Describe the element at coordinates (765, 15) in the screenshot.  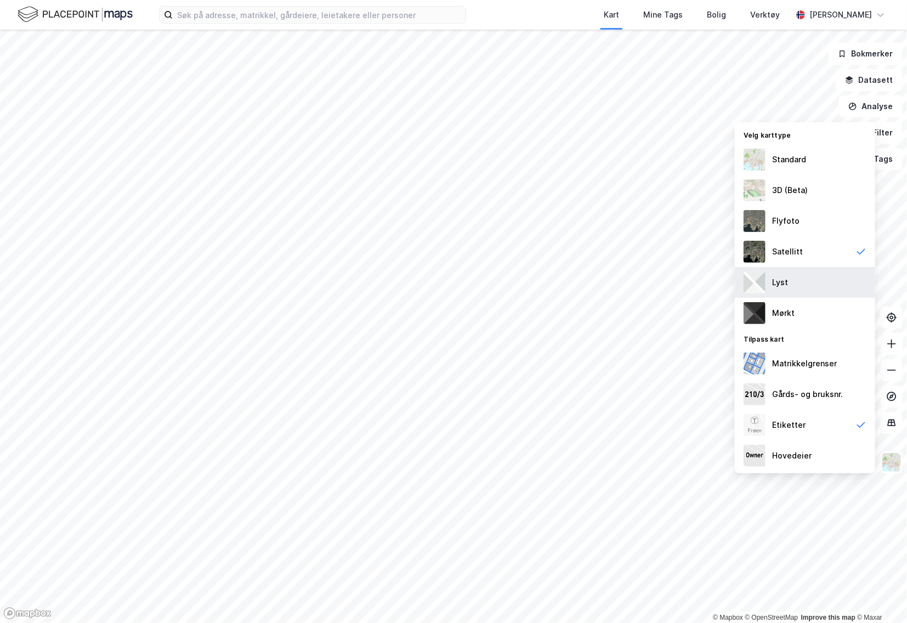
I see `div: Verktøy` at that location.